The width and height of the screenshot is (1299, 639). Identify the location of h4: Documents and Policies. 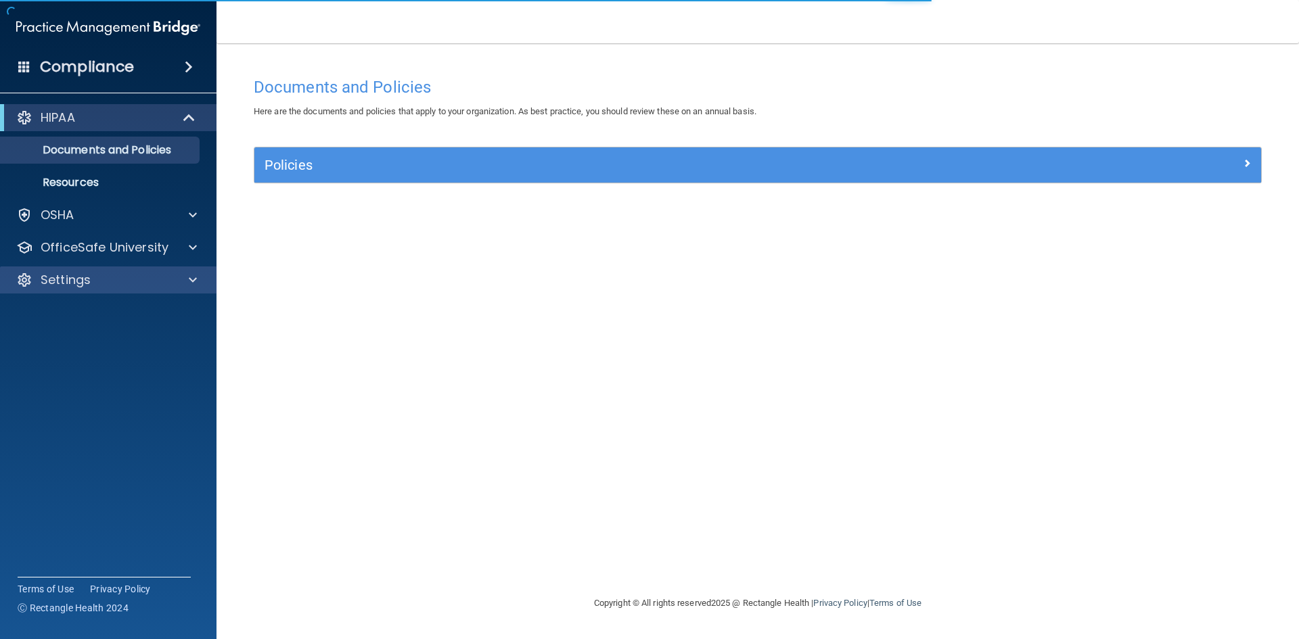
(758, 87).